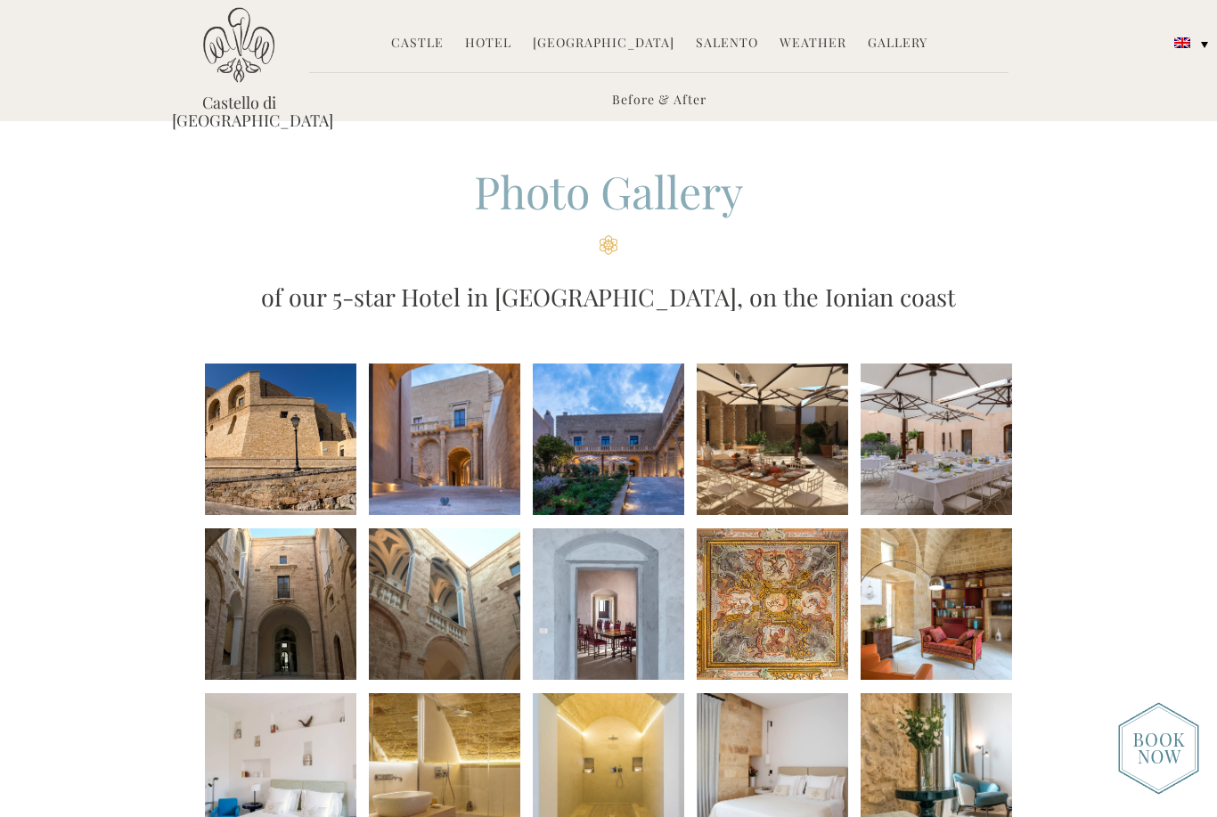 This screenshot has height=817, width=1217. What do you see at coordinates (659, 101) in the screenshot?
I see `a: Before & After` at bounding box center [659, 101].